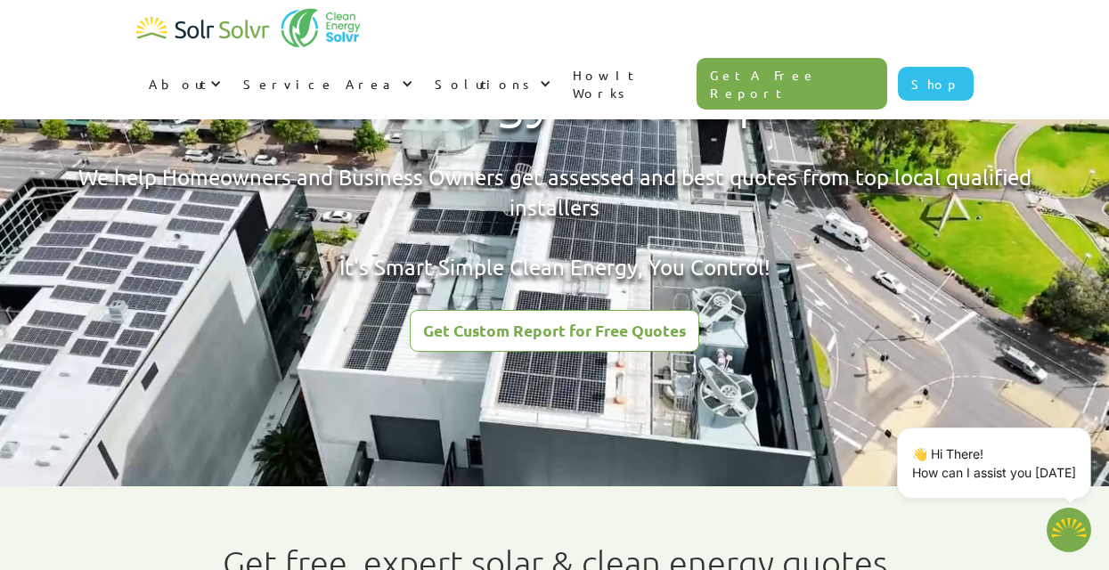  Describe the element at coordinates (935, 84) in the screenshot. I see `a: Shop` at that location.